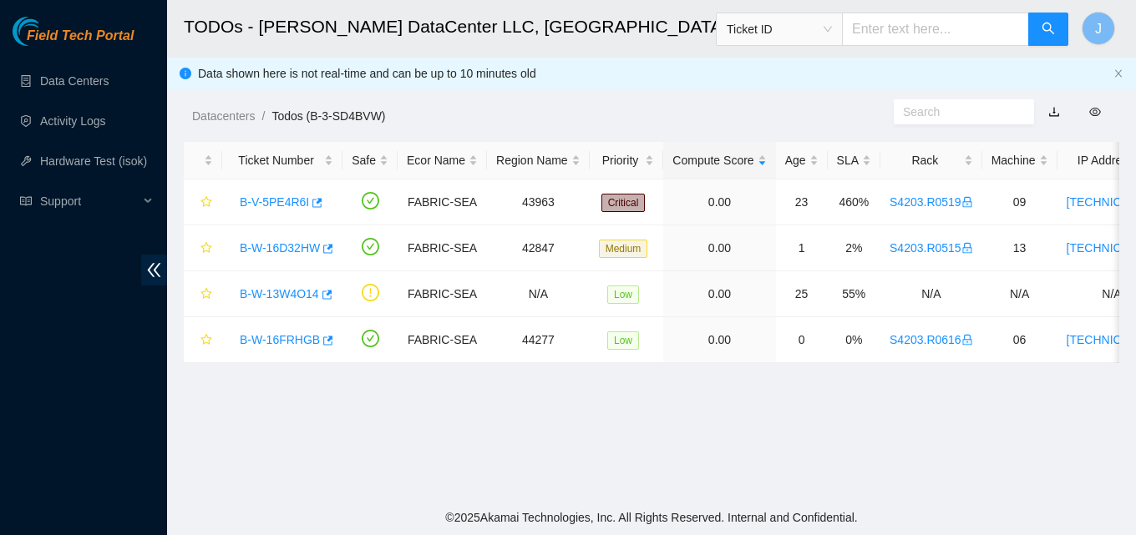 The width and height of the screenshot is (1136, 535). What do you see at coordinates (853, 202) in the screenshot?
I see `td: 460%` at bounding box center [853, 202].